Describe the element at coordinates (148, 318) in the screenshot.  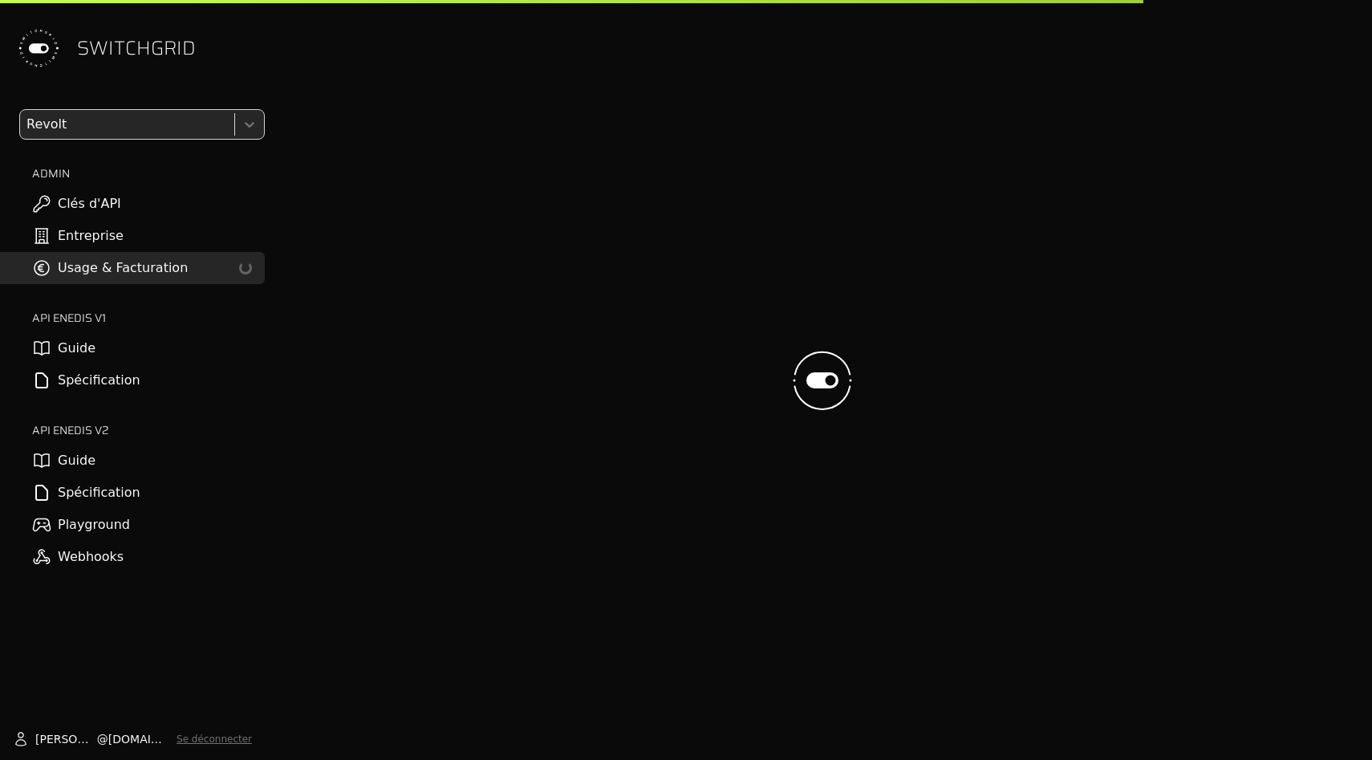
I see `h2: API ENEDIS v1` at that location.